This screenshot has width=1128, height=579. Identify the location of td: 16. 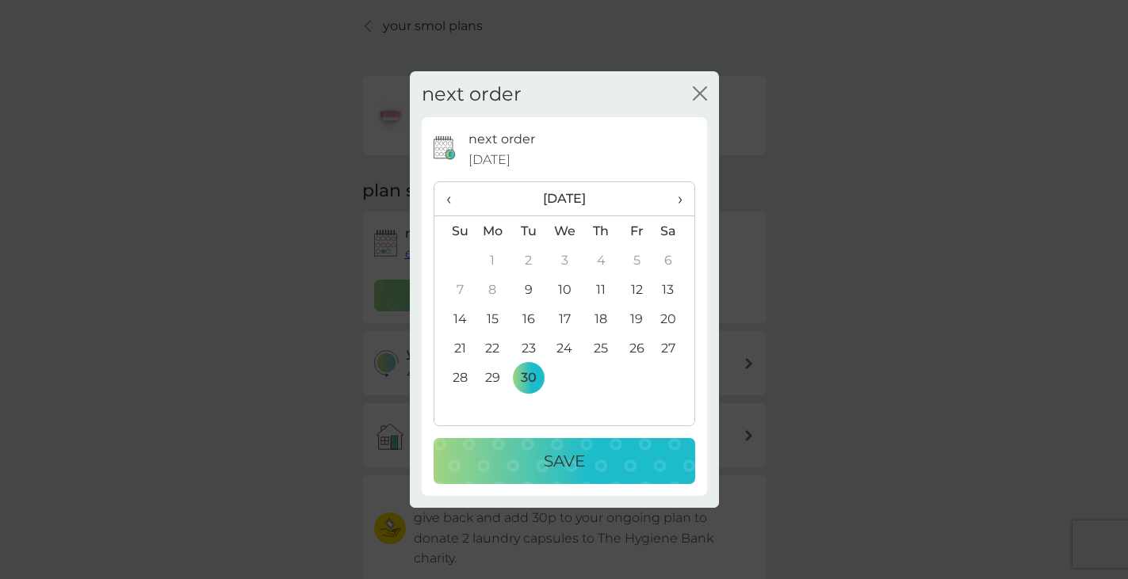
(528, 319).